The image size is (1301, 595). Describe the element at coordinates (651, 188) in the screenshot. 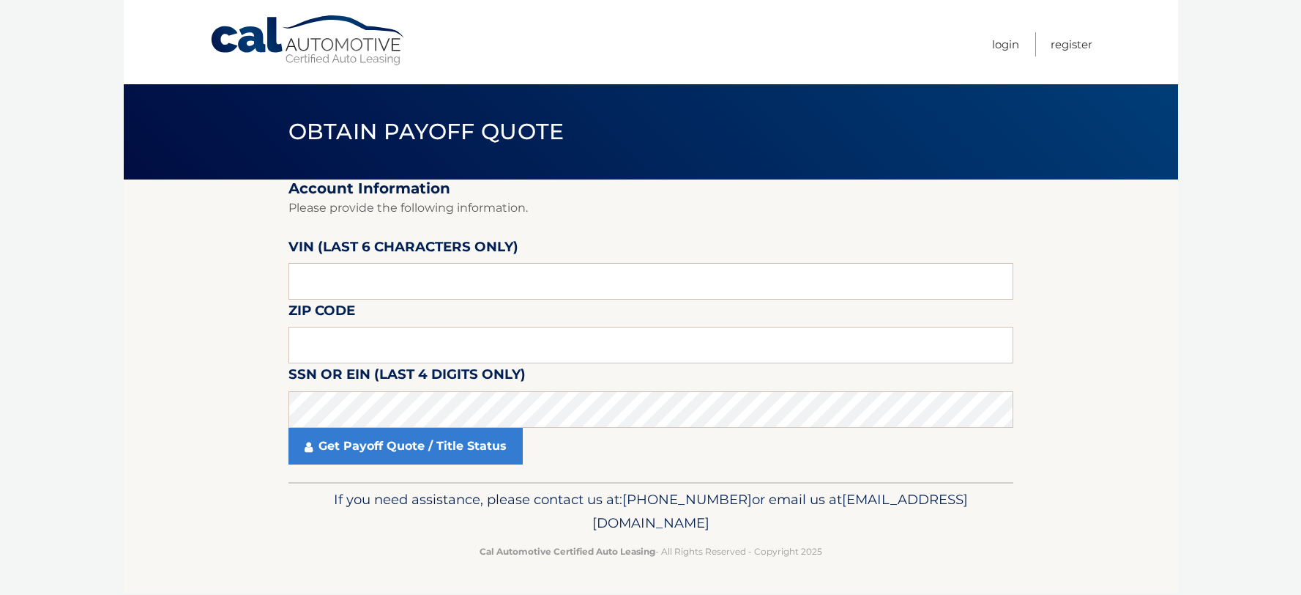

I see `h2: Account Information` at that location.